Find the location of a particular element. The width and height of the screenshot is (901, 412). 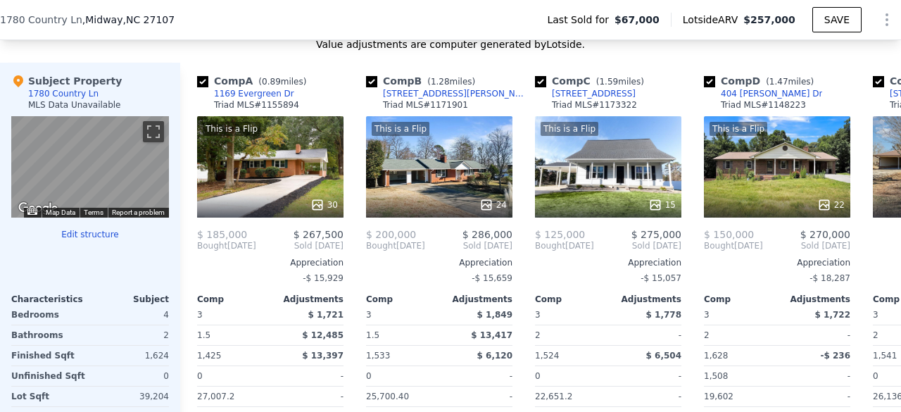

div: 15 is located at coordinates (661, 205).